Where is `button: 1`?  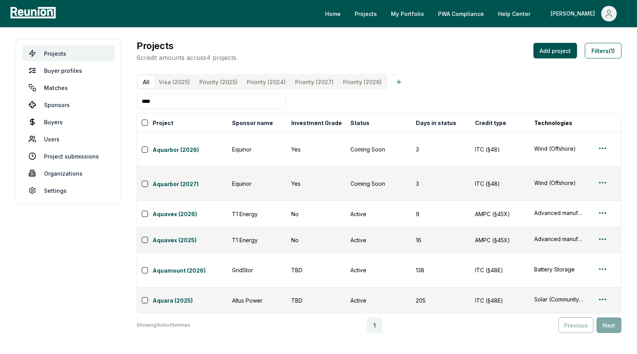
button: 1 is located at coordinates (375, 325).